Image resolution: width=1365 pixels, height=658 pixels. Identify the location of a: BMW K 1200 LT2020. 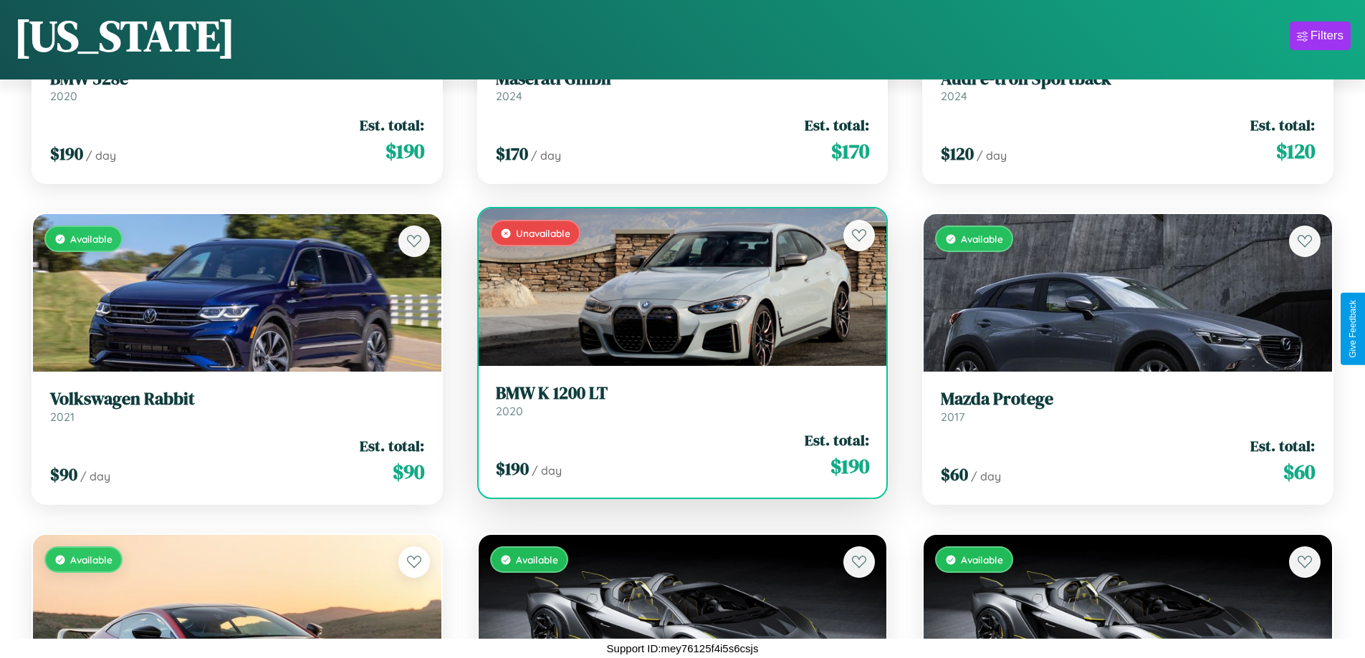
(683, 401).